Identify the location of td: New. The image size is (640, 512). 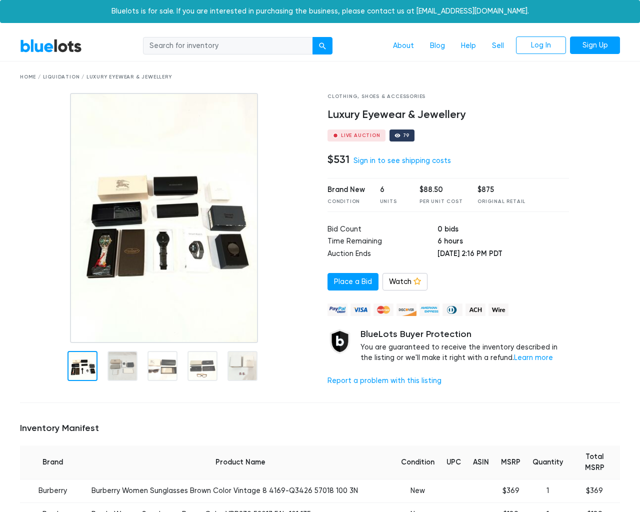
(418, 491).